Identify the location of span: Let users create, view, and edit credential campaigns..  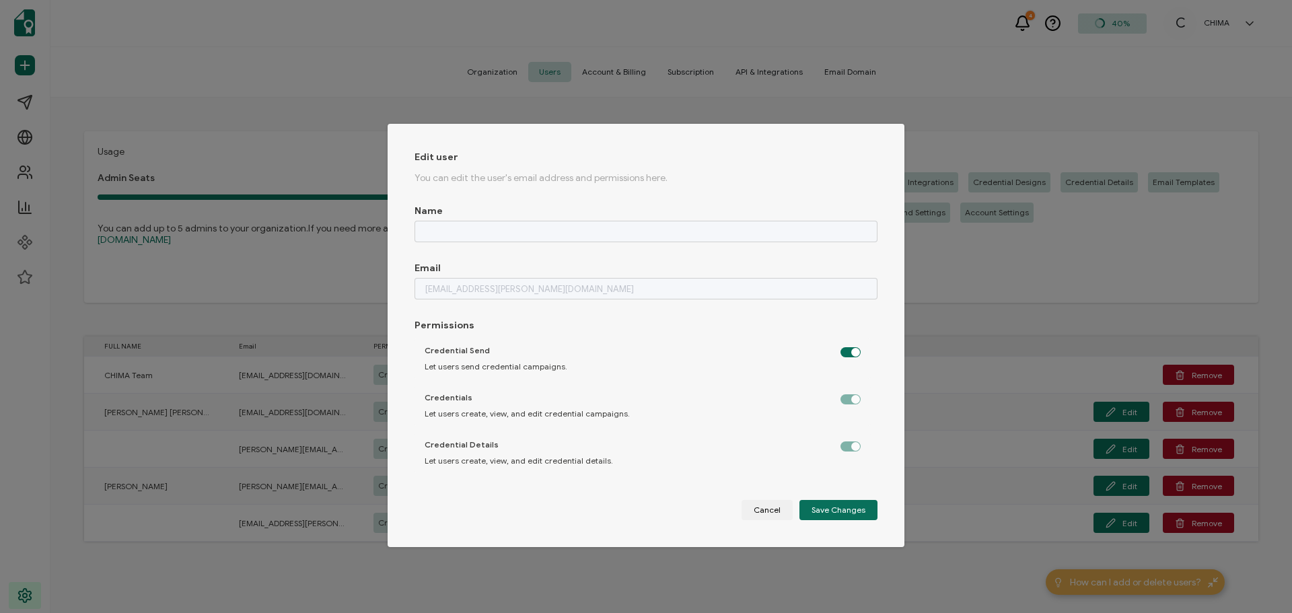
(527, 414).